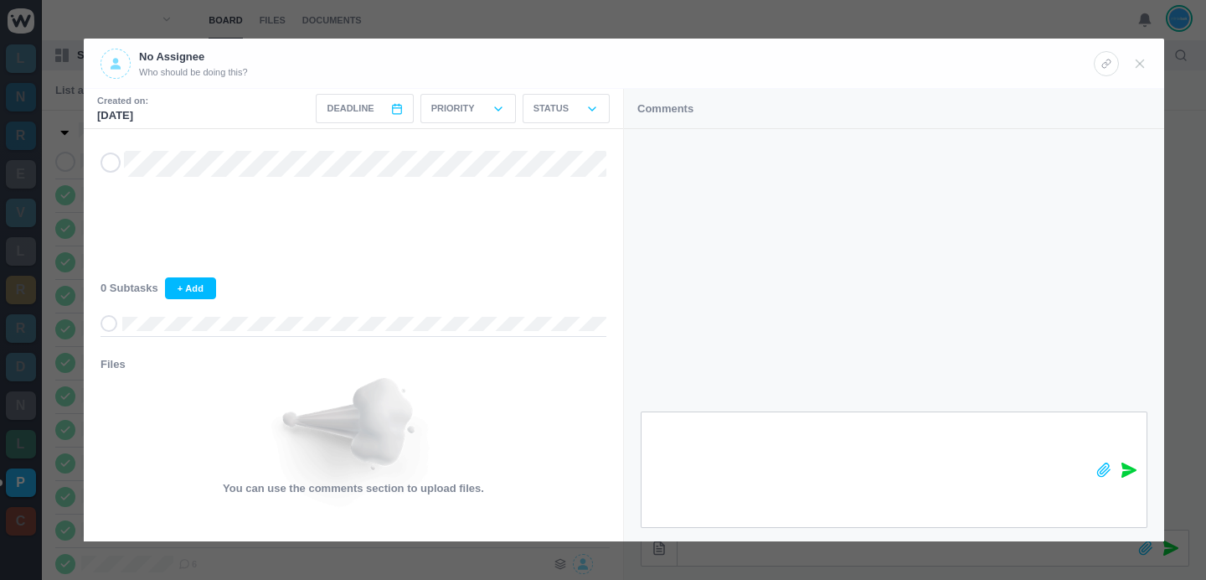 The image size is (1206, 580). What do you see at coordinates (551, 108) in the screenshot?
I see `p: Status` at bounding box center [551, 108].